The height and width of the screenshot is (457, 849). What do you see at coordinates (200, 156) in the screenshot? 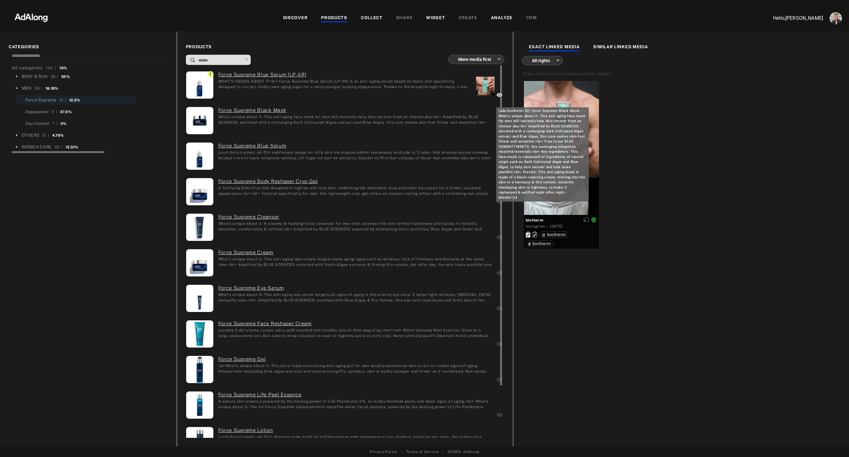
I see `img: Bio_skme_forcesupreme_Blue-Serum_50ml_3614273501095_2023_dmi_Packshot.jpg` at bounding box center [200, 156].